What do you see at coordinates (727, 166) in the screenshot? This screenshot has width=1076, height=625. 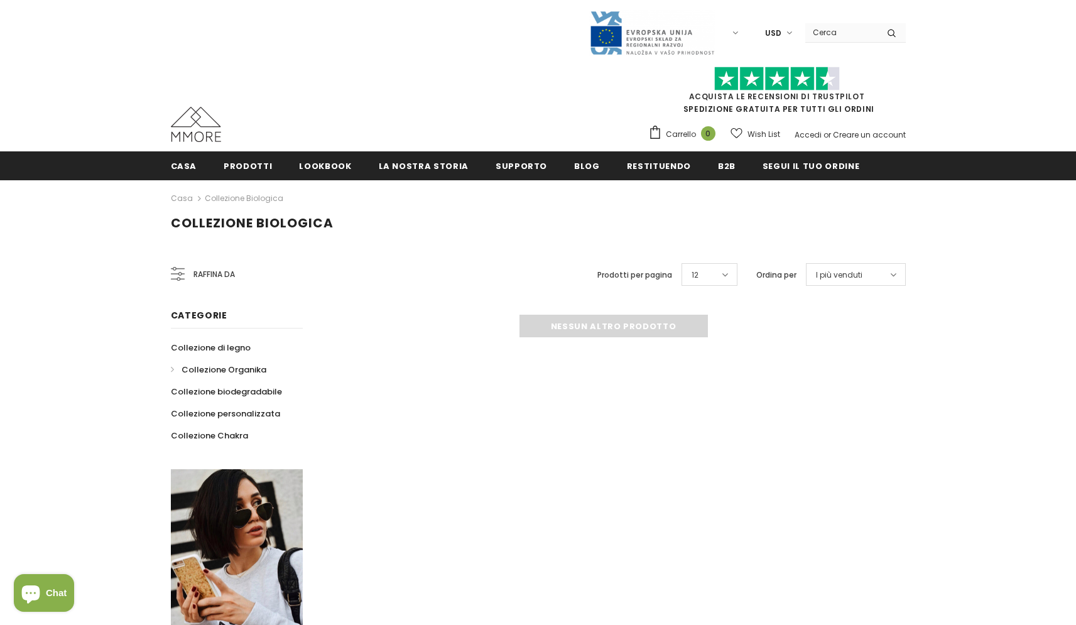 I see `span: B2B` at bounding box center [727, 166].